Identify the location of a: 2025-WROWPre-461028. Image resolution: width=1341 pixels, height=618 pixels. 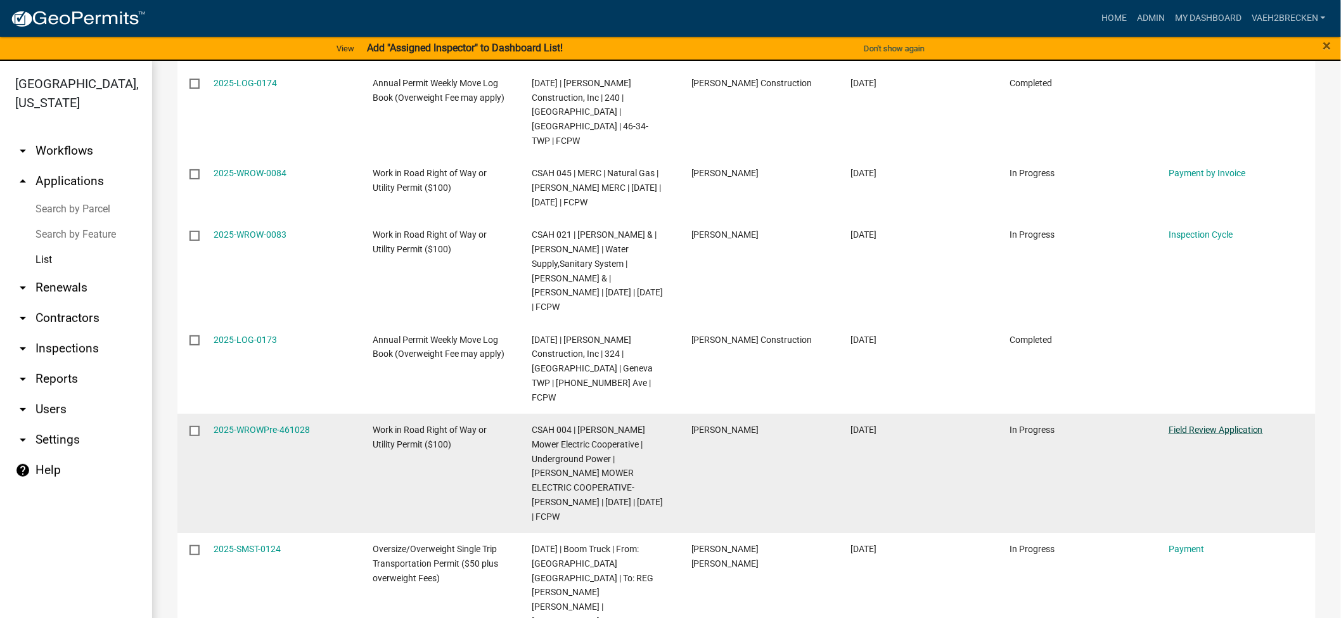
(262, 430).